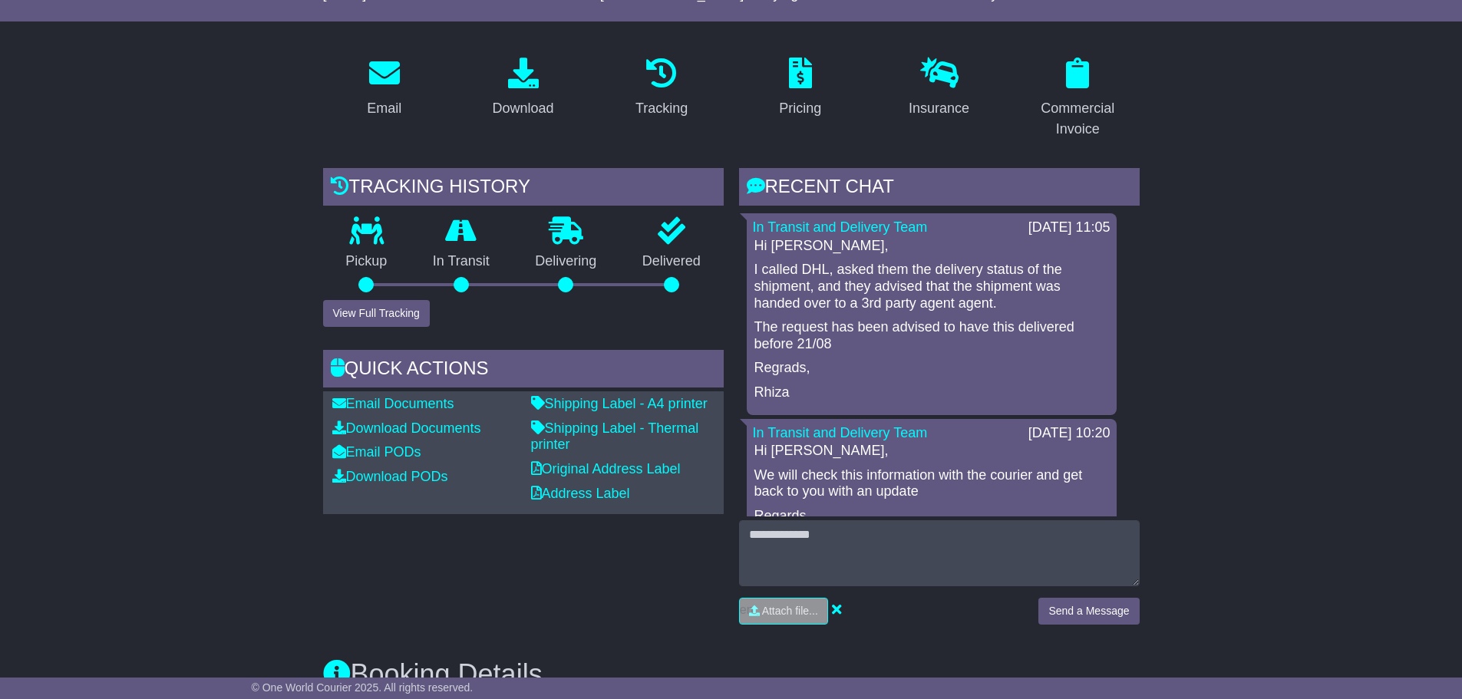 The height and width of the screenshot is (699, 1462). Describe the element at coordinates (523, 189) in the screenshot. I see `div: Tracking history` at that location.